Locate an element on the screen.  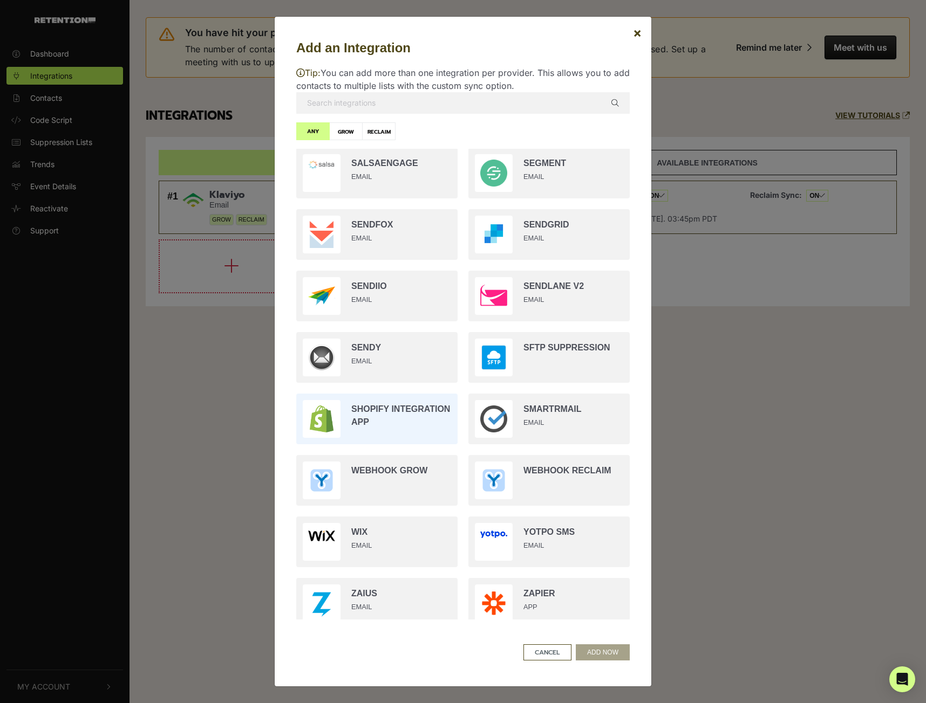
input: Search integrations is located at coordinates (463, 103).